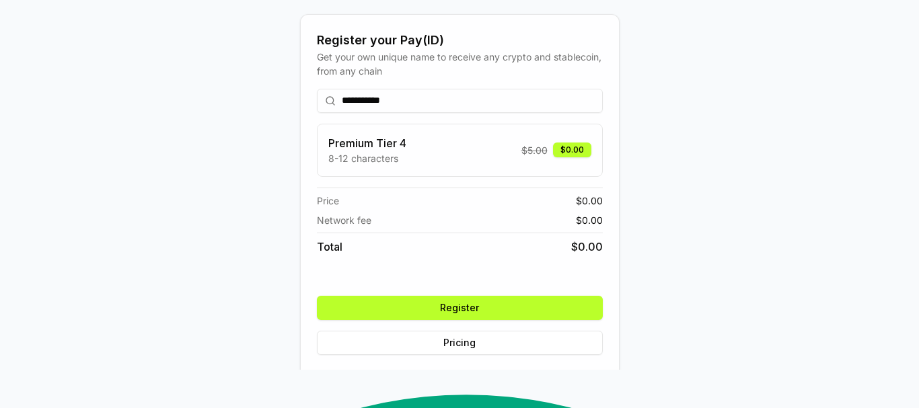 Image resolution: width=919 pixels, height=408 pixels. What do you see at coordinates (534, 150) in the screenshot?
I see `span: $ 5.00` at bounding box center [534, 150].